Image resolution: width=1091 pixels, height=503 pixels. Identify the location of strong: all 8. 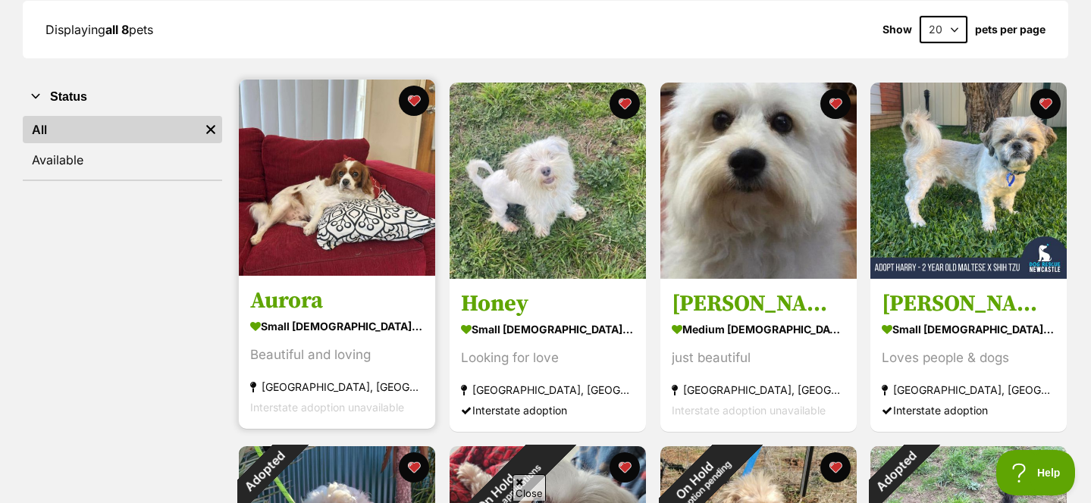
(117, 30).